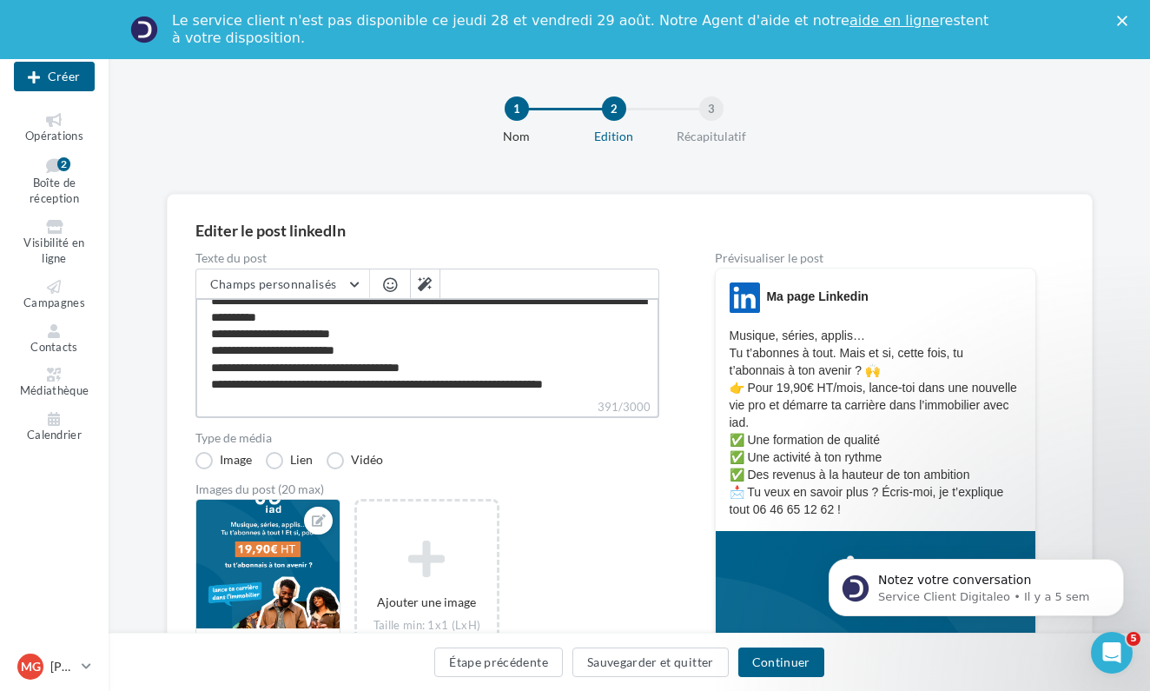 The height and width of the screenshot is (691, 1150). Describe the element at coordinates (1126, 21) in the screenshot. I see `div: Fermer` at that location.